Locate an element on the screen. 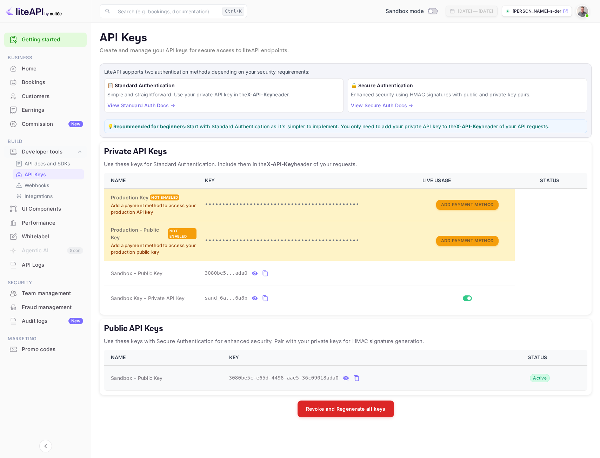  span: Sandbox Key – Private API Key is located at coordinates (148, 298).